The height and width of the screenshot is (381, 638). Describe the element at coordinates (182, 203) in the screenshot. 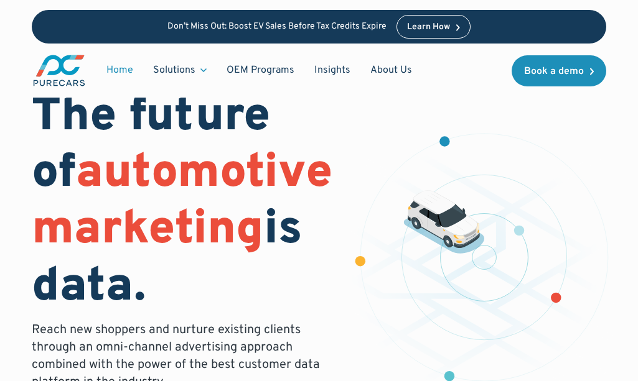

I see `h1: The future of is data.` at that location.